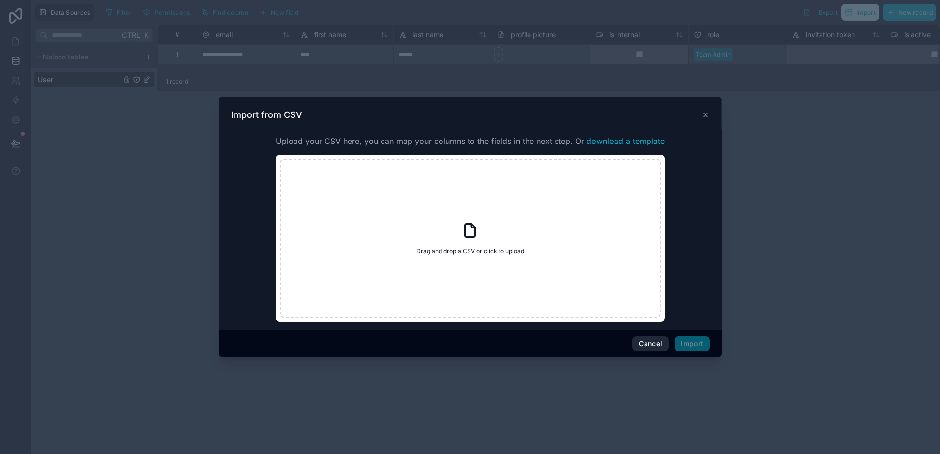 The width and height of the screenshot is (940, 454). What do you see at coordinates (625, 141) in the screenshot?
I see `span: download a template` at bounding box center [625, 141].